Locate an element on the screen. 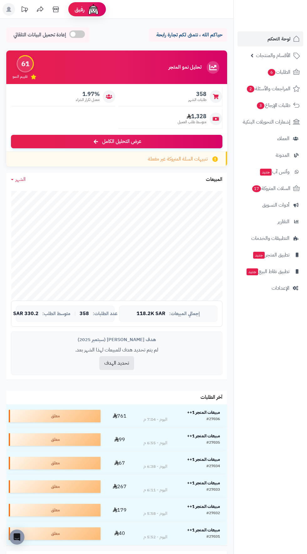  span: إجمالي المبيعات: is located at coordinates (185, 314).